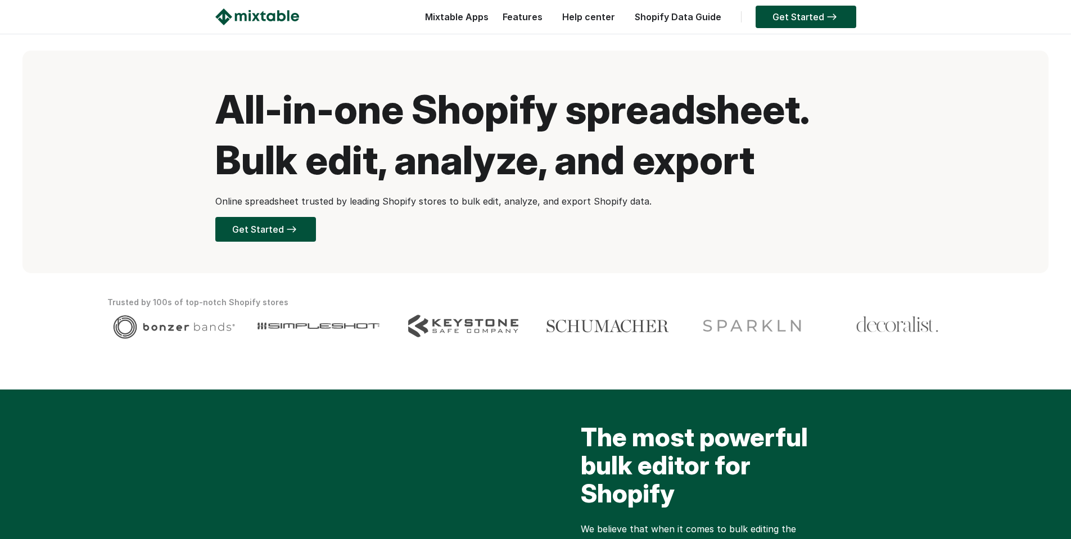  What do you see at coordinates (536, 135) in the screenshot?
I see `h1: All-in-one Shopify spreadsheet. Bulk edit, analyze, and export` at bounding box center [536, 135].